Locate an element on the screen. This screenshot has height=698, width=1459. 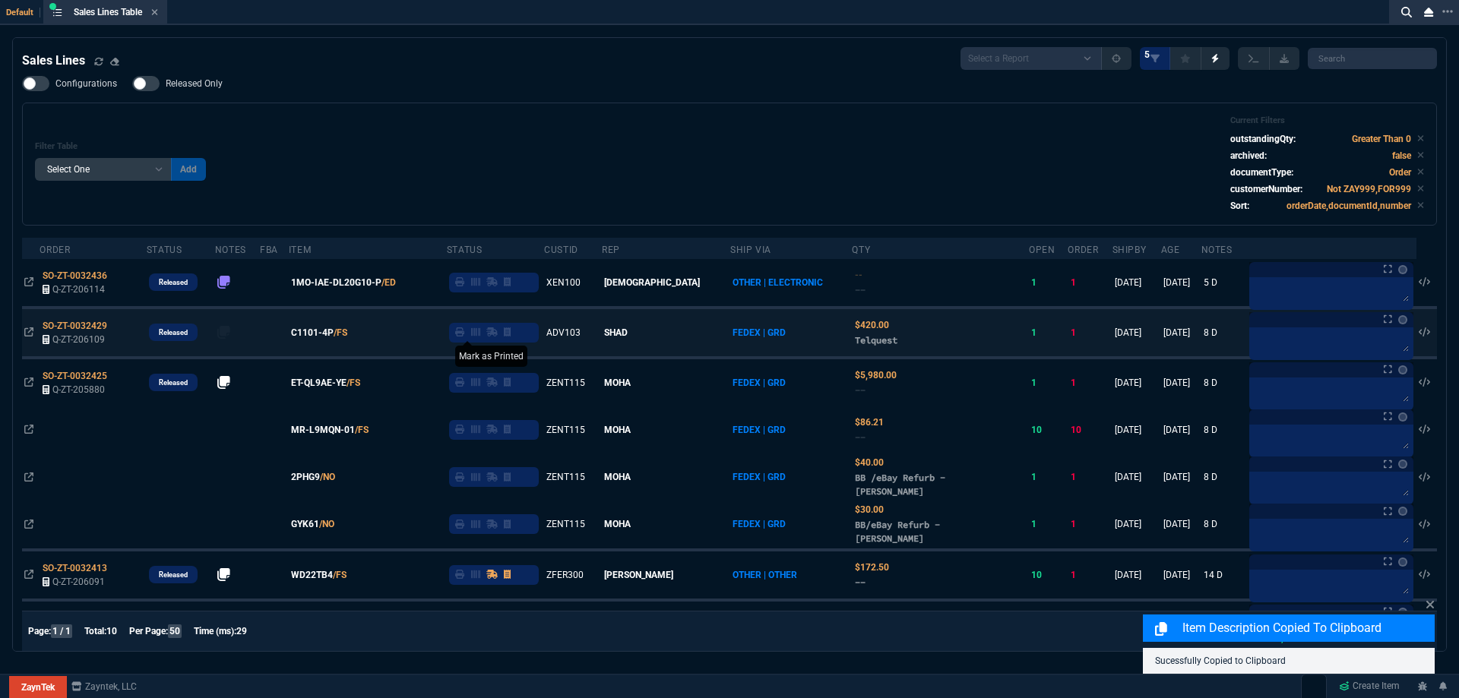
p: archived: is located at coordinates (1248, 156).